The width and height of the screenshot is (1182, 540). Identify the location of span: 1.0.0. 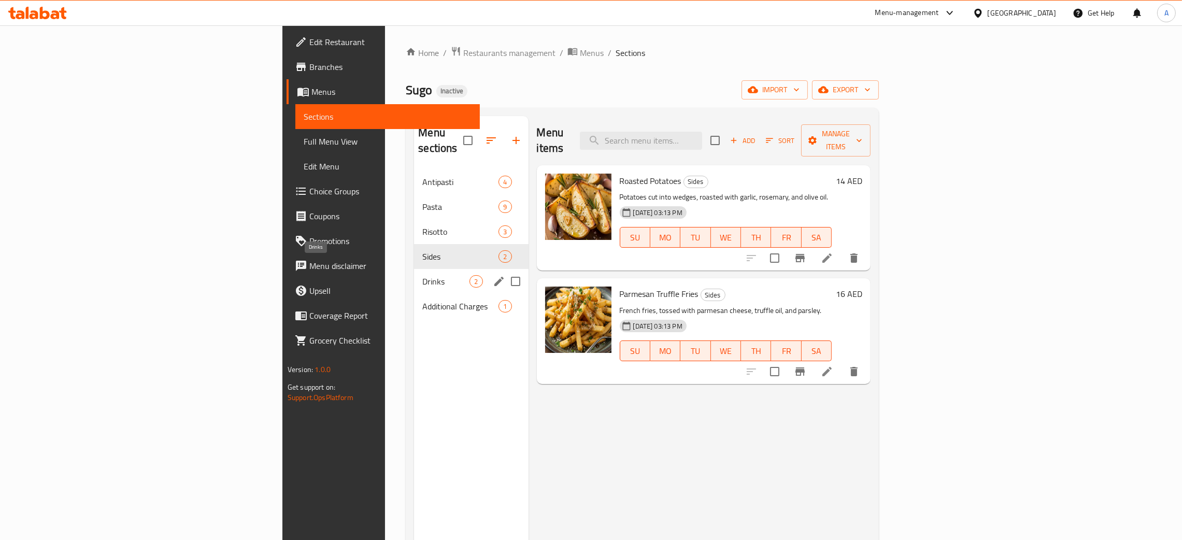
(322, 370).